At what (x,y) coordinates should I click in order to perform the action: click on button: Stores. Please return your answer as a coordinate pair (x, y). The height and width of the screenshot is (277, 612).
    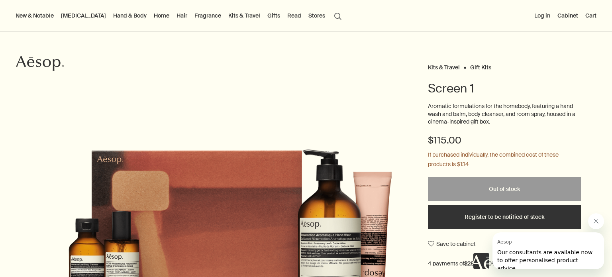
    Looking at the image, I should click on (317, 16).